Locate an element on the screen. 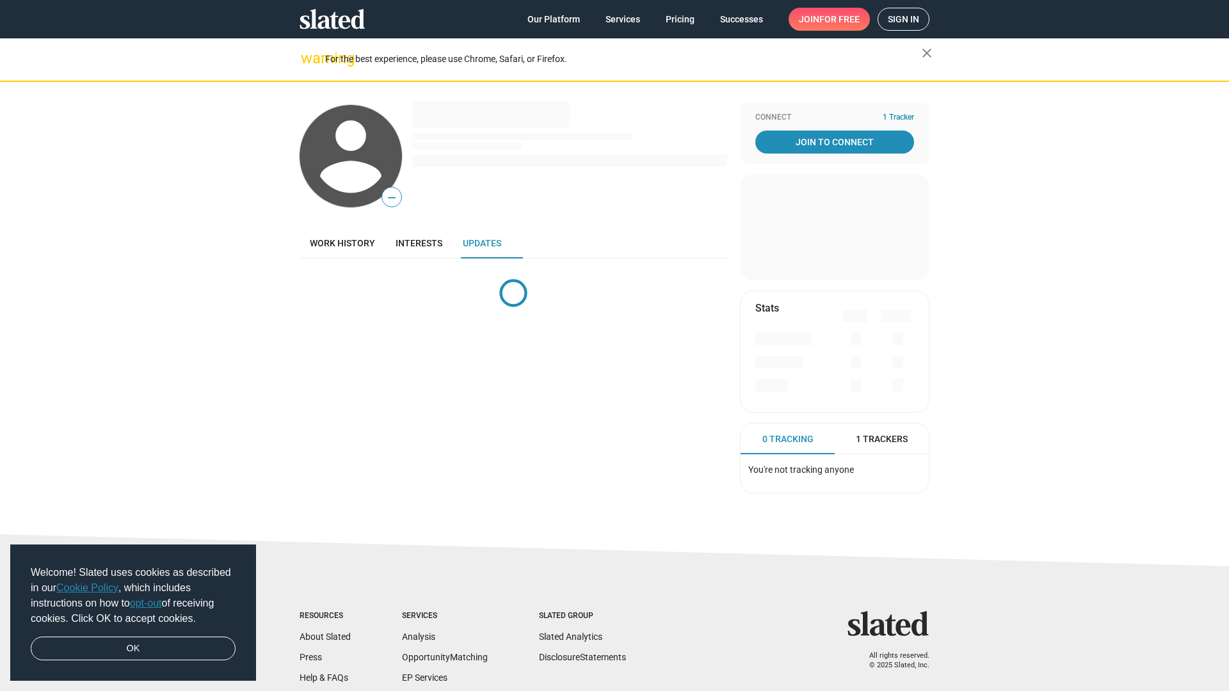 The image size is (1229, 691). span: Services is located at coordinates (623, 19).